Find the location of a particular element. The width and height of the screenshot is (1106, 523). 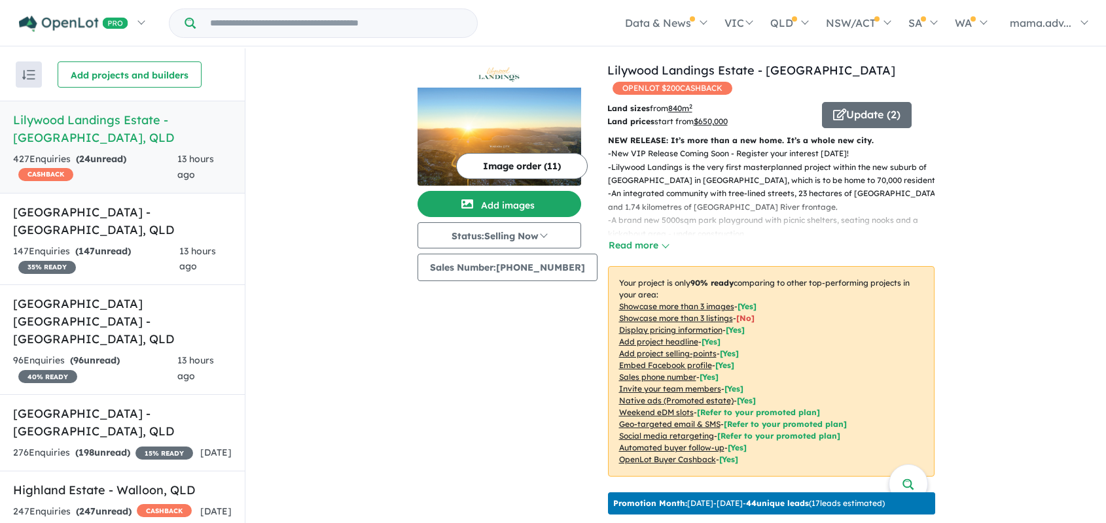

div: 147 Enquir ies is located at coordinates (96, 260).